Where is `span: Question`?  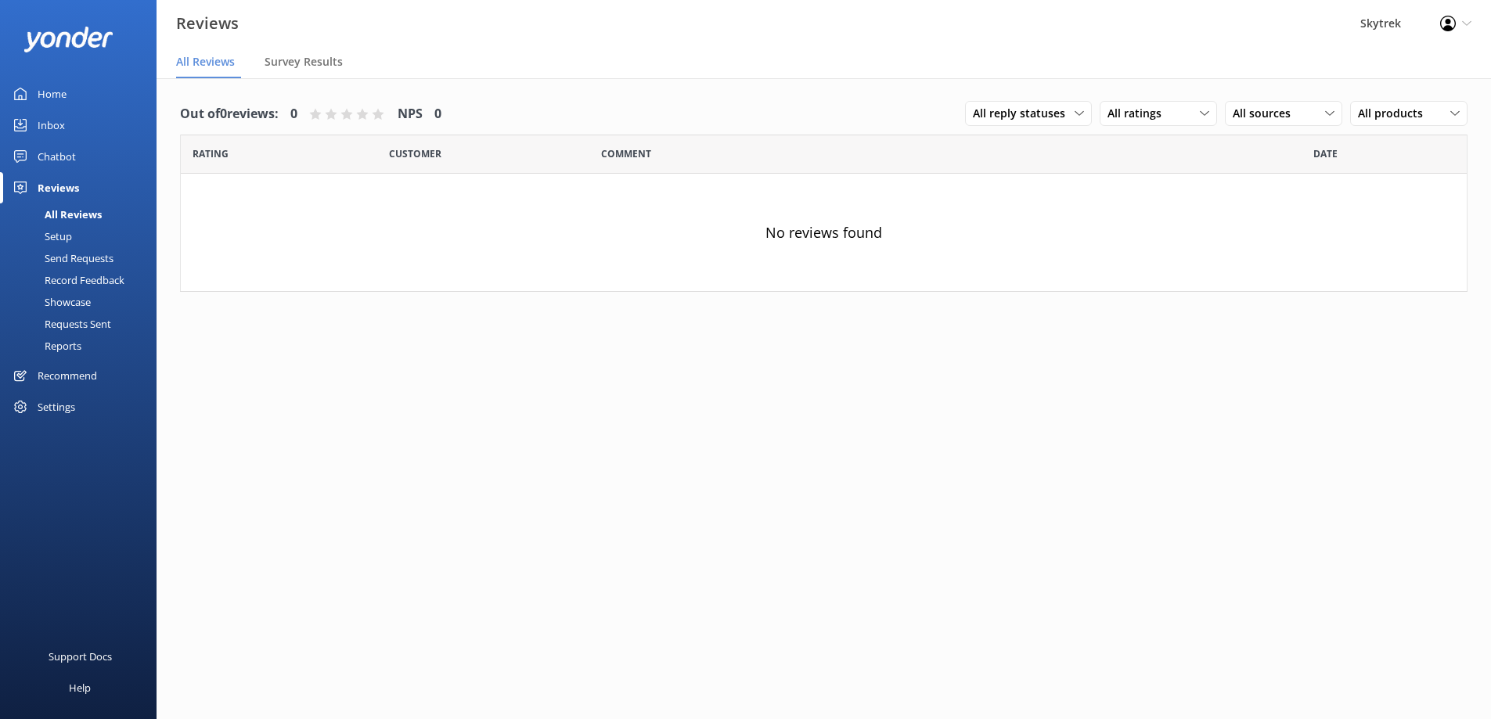 span: Question is located at coordinates (626, 153).